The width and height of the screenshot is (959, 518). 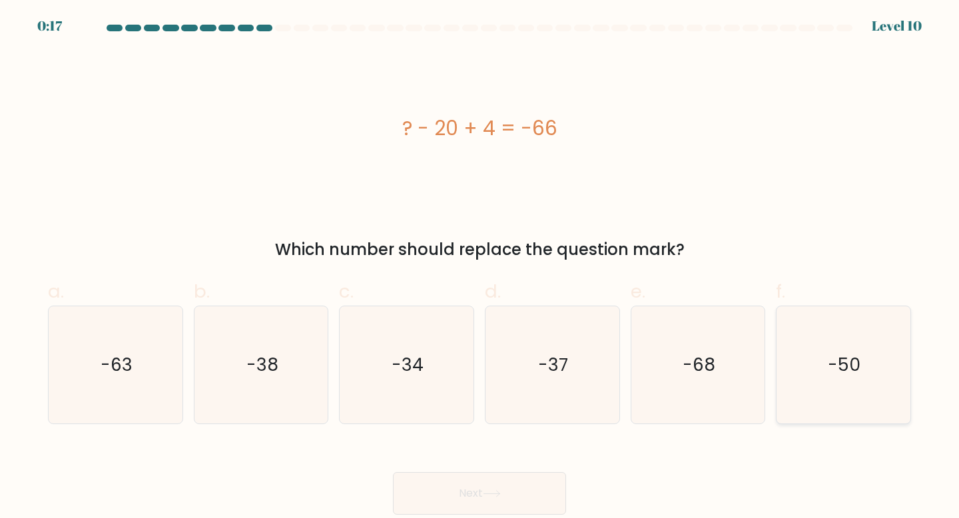 I want to click on text: -68, so click(x=698, y=364).